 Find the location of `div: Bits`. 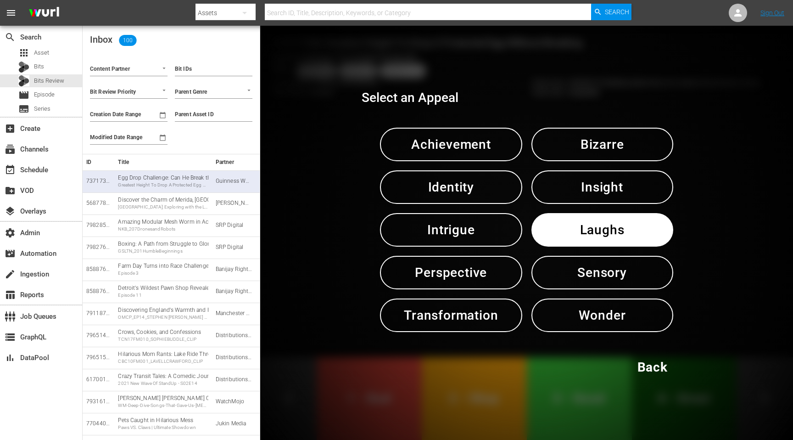

div: Bits is located at coordinates (24, 67).